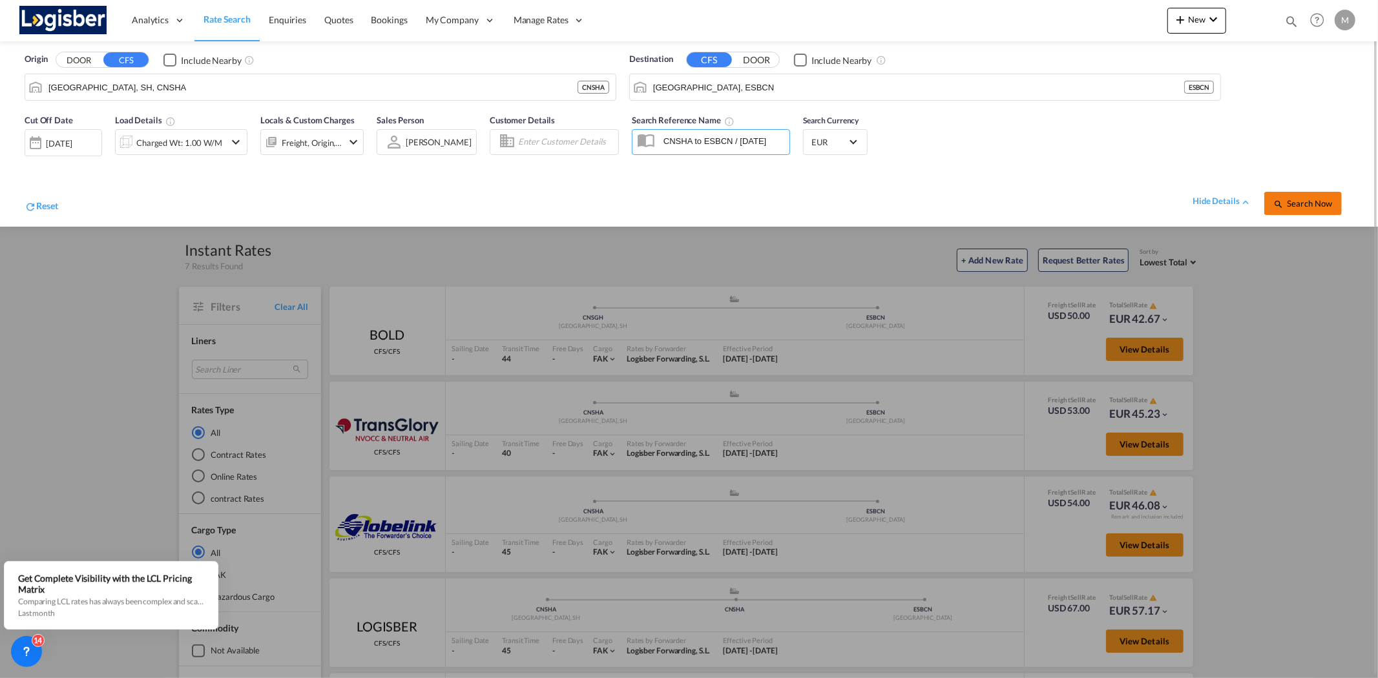 This screenshot has width=1378, height=678. What do you see at coordinates (925, 87) in the screenshot?
I see `md-input-container: Barcelona, ESBCN` at bounding box center [925, 87].